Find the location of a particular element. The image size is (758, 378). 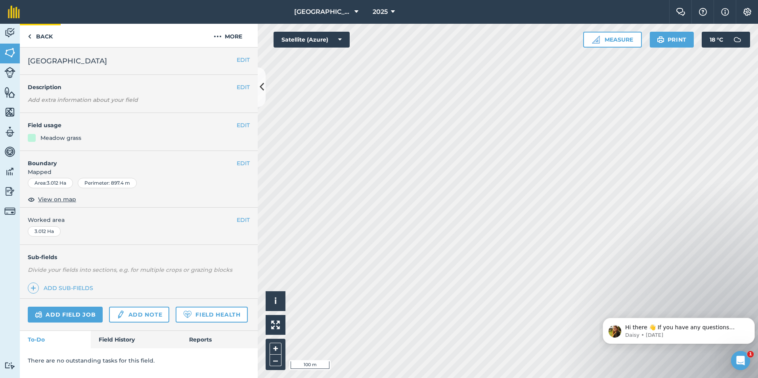

button: View on map is located at coordinates (52, 199).